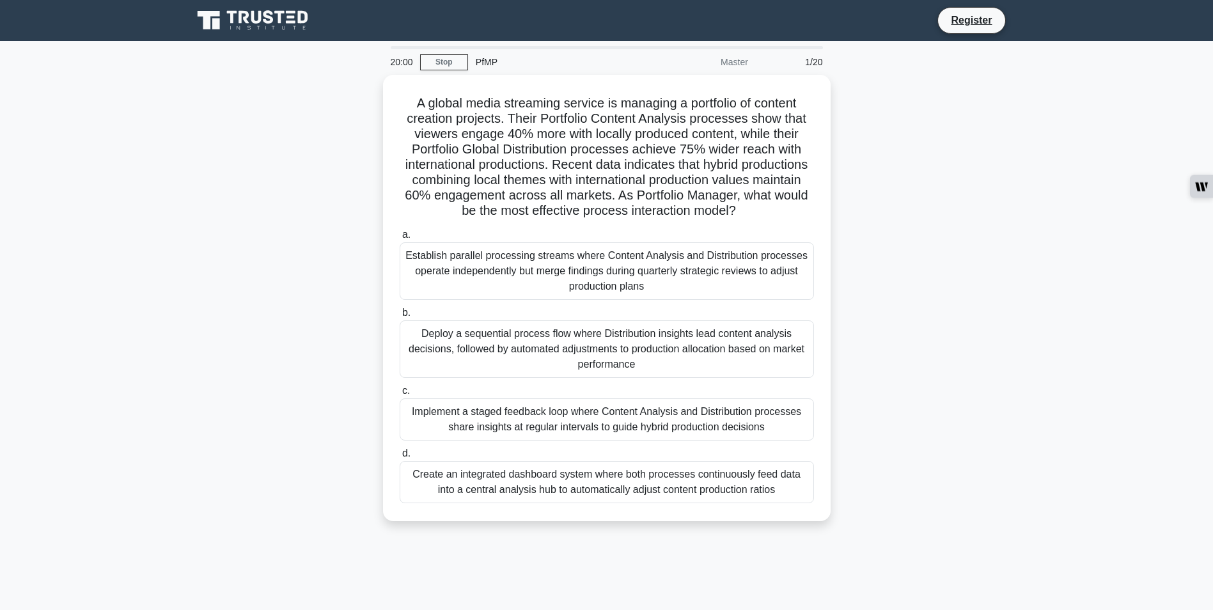 This screenshot has width=1213, height=610. Describe the element at coordinates (607, 482) in the screenshot. I see `div: Create an integrated dashboard system where both processes continuously feed data into a central ...` at that location.